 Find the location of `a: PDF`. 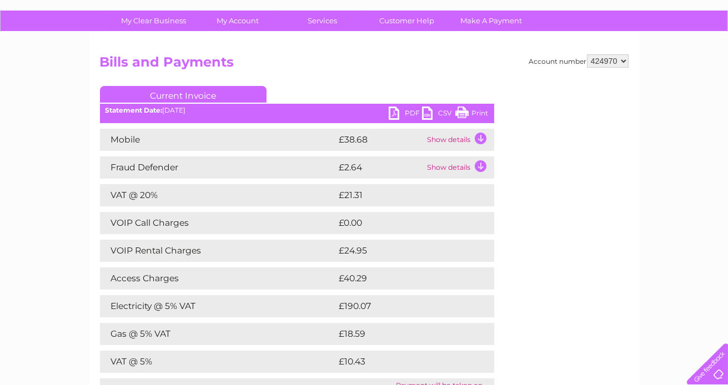

a: PDF is located at coordinates (405, 114).